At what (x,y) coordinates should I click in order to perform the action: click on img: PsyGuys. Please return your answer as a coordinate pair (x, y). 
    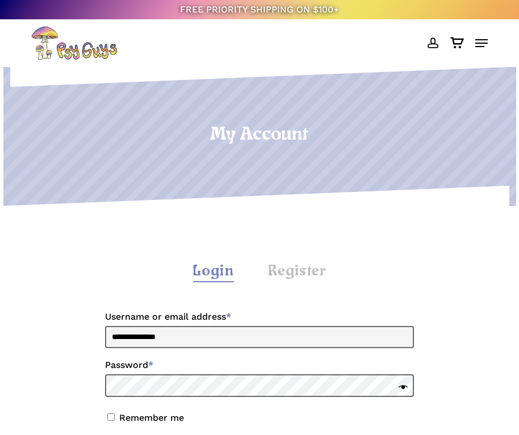
    Looking at the image, I should click on (74, 43).